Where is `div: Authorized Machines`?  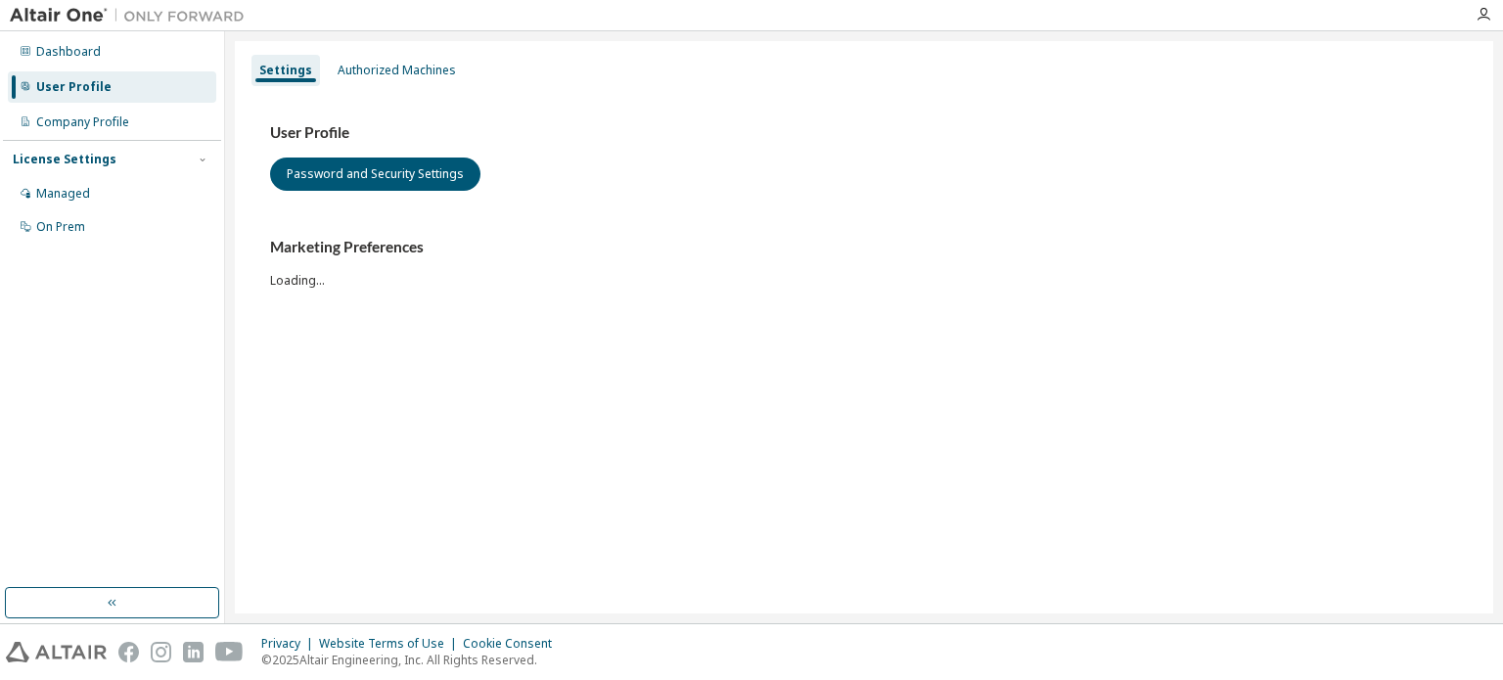
div: Authorized Machines is located at coordinates (396, 70).